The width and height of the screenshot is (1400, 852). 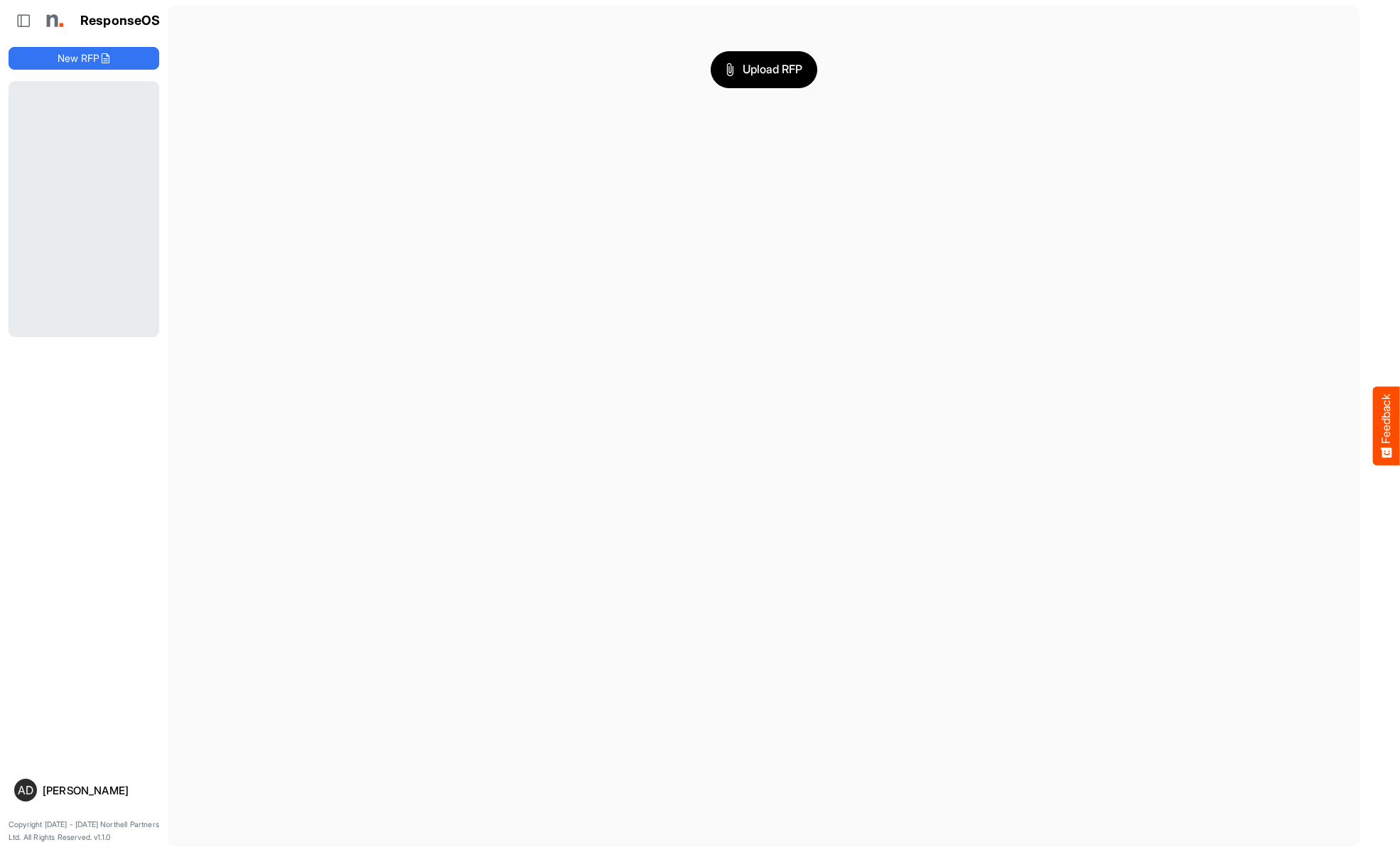 I want to click on button: Feedback, so click(x=1386, y=426).